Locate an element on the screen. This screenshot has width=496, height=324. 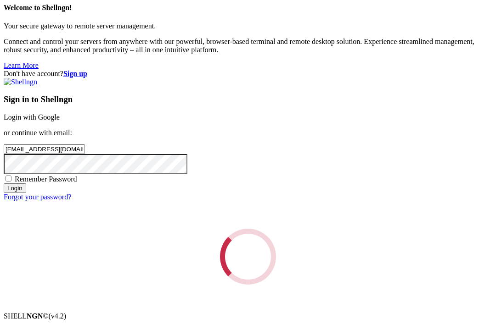
h3: Sign in to Shellngn is located at coordinates (248, 100).